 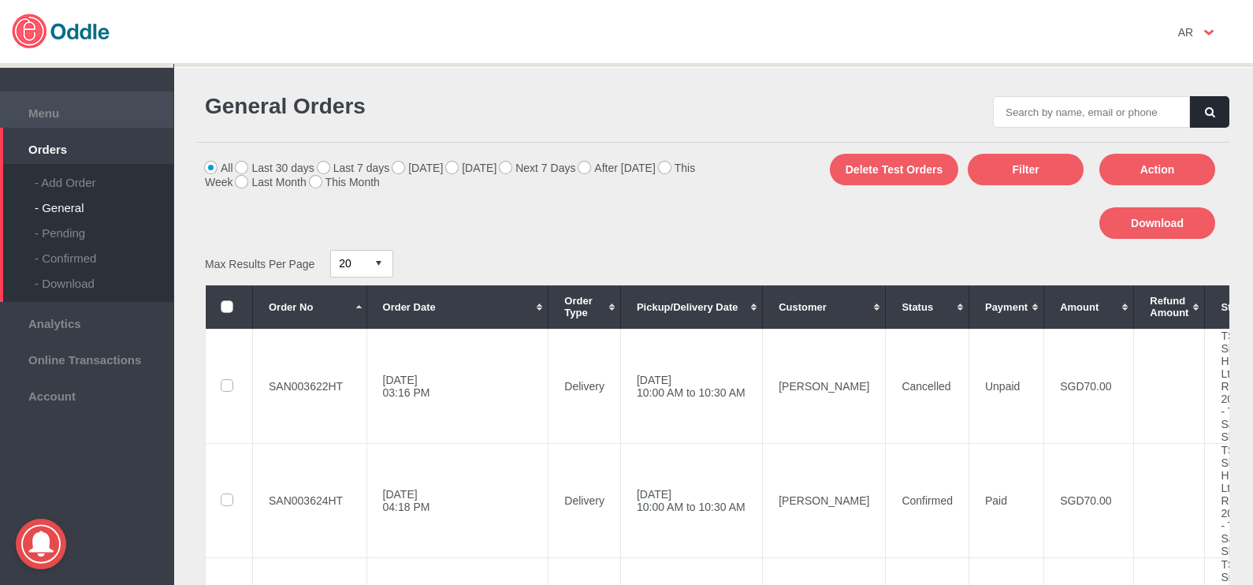 What do you see at coordinates (87, 147) in the screenshot?
I see `span: Orders` at bounding box center [87, 147].